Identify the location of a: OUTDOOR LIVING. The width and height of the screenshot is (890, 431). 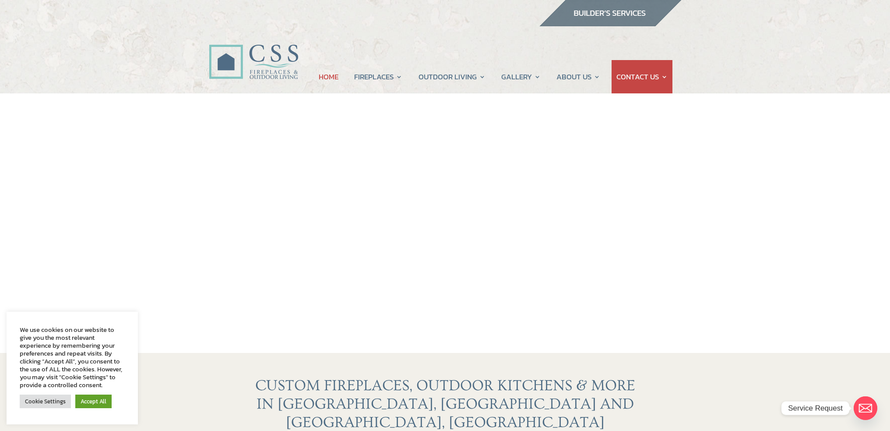
(452, 77).